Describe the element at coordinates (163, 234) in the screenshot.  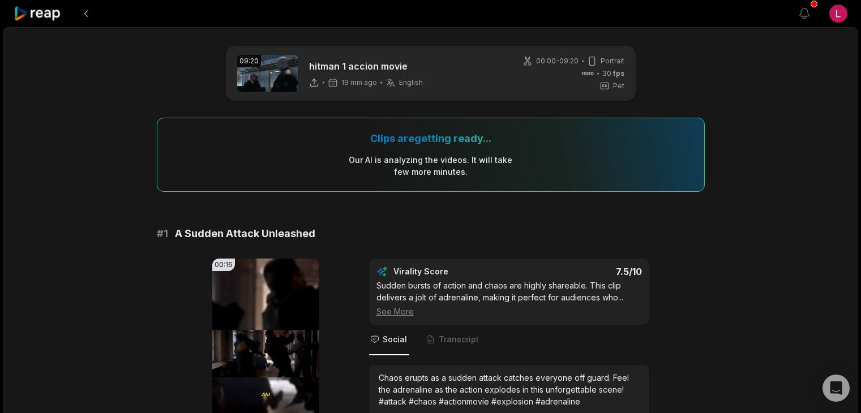
I see `span: # 1` at that location.